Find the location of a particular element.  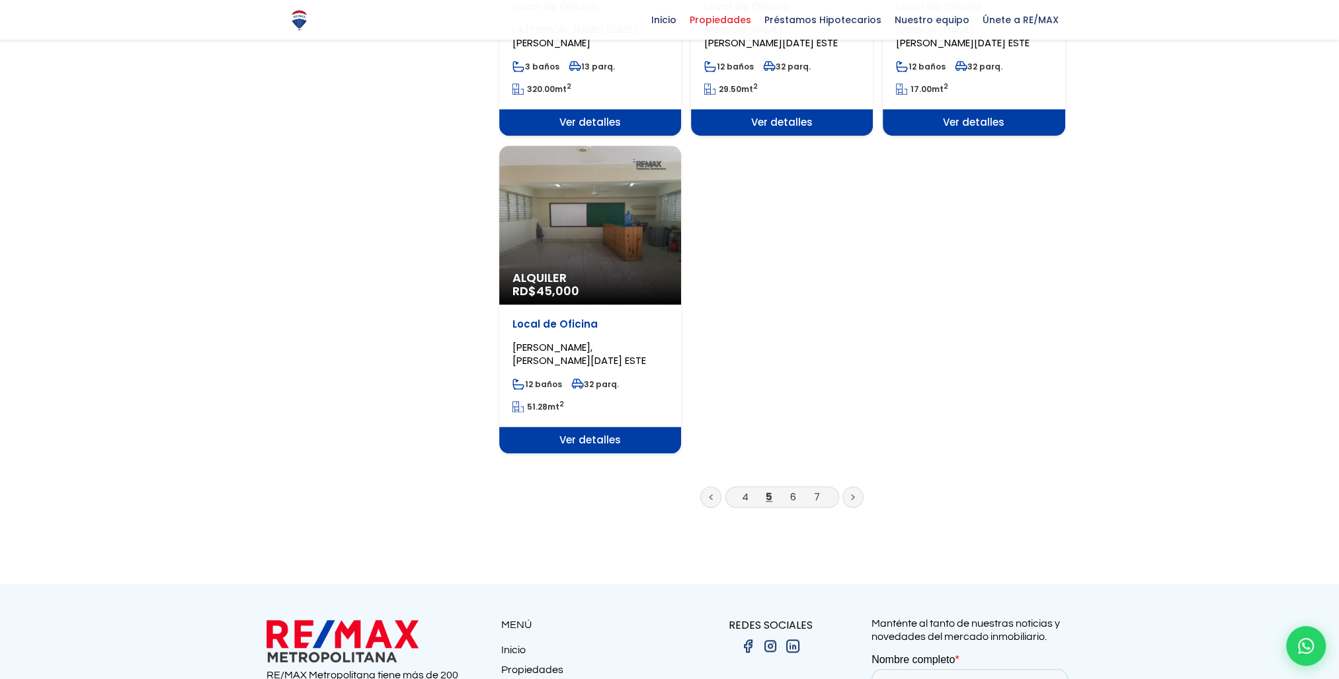

p: Local de Oficina is located at coordinates (590, 324).